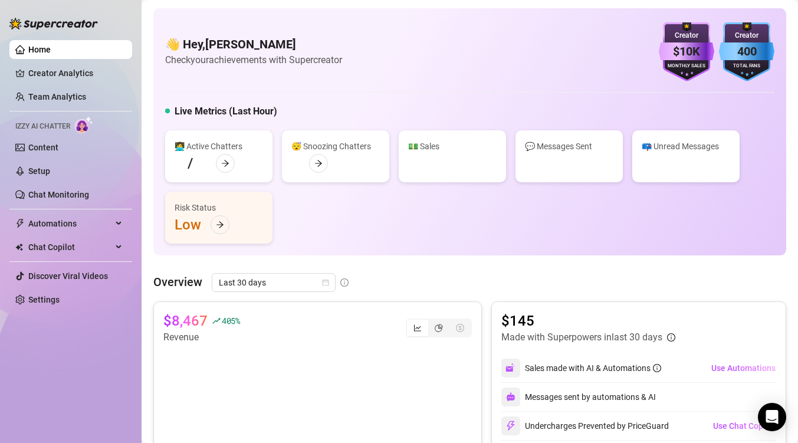  Describe the element at coordinates (772, 417) in the screenshot. I see `div: Open Intercom Messenger` at that location.